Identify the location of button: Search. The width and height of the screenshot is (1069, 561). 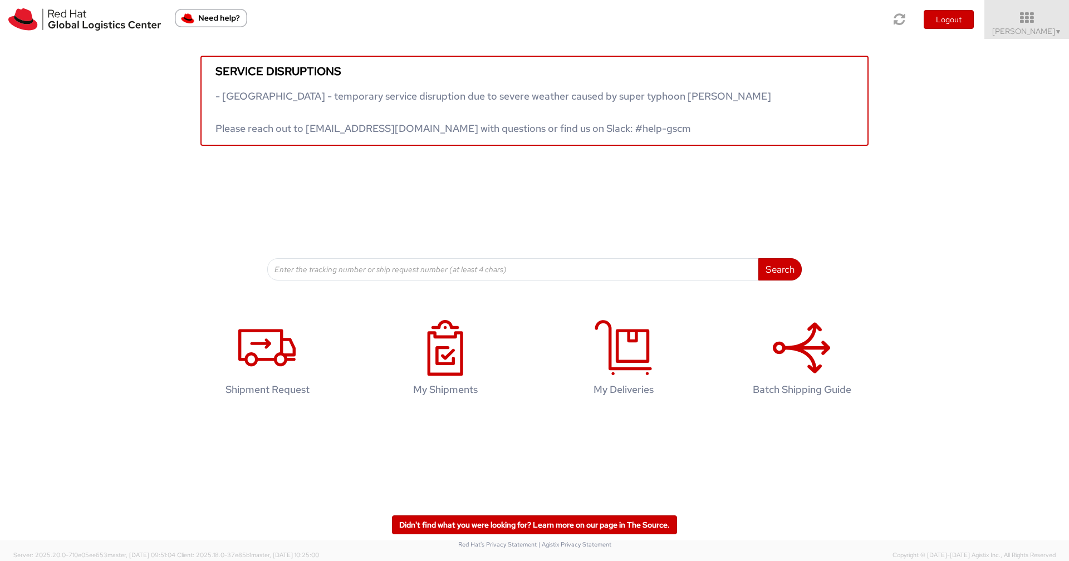
(780, 269).